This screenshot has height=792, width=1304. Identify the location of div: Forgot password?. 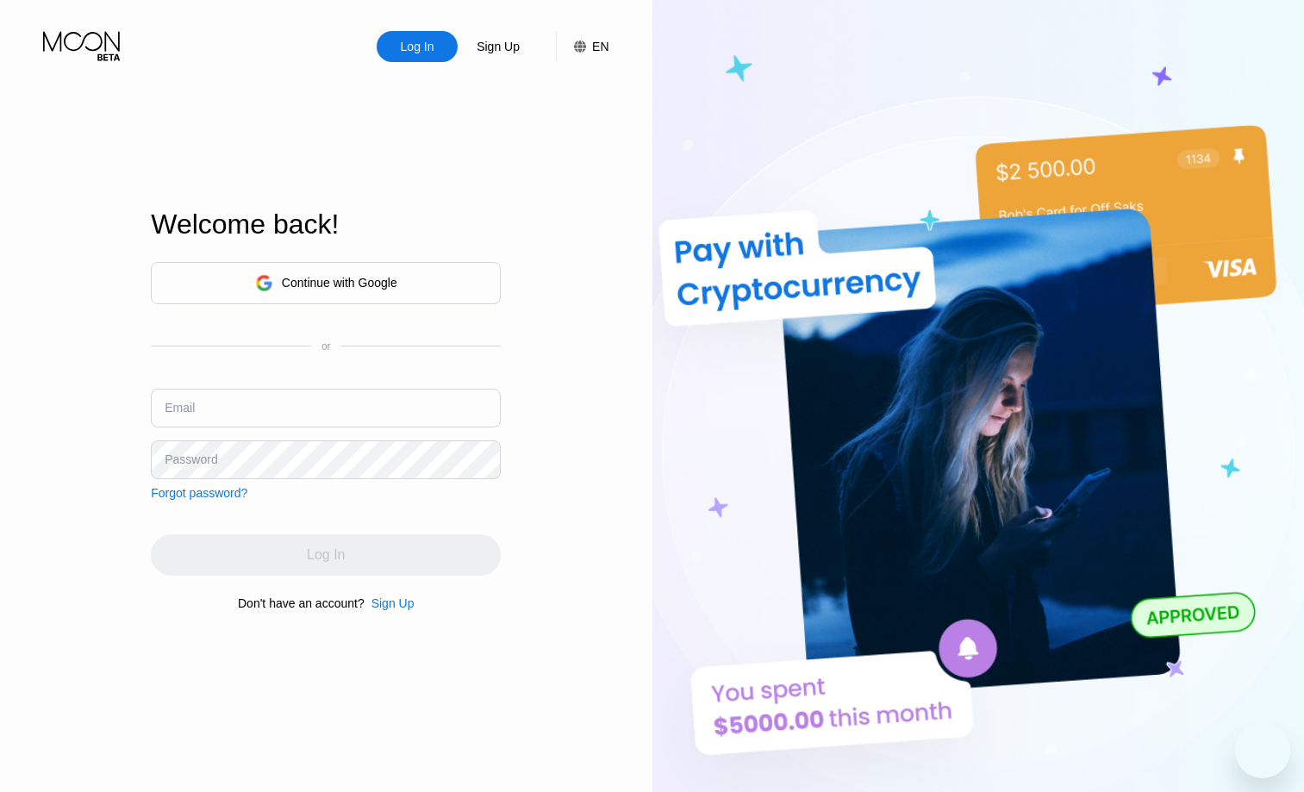
(199, 493).